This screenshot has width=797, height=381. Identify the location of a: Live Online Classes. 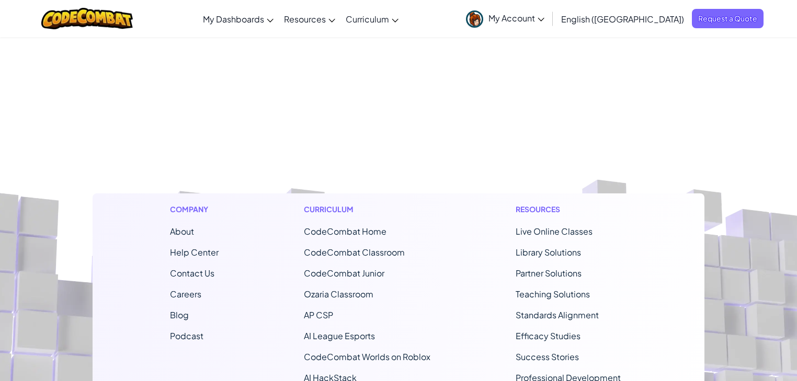
(554, 231).